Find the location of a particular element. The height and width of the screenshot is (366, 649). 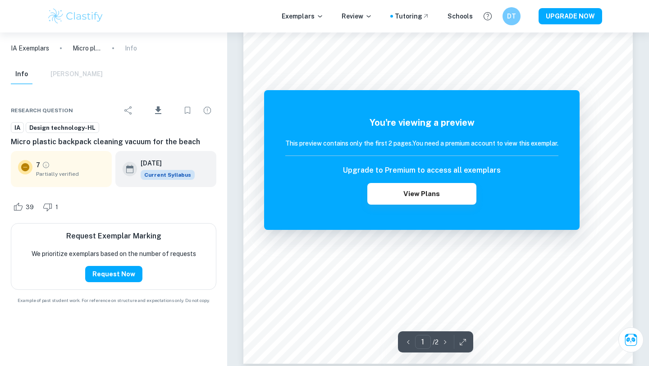

span: Partially verified is located at coordinates (70, 174).